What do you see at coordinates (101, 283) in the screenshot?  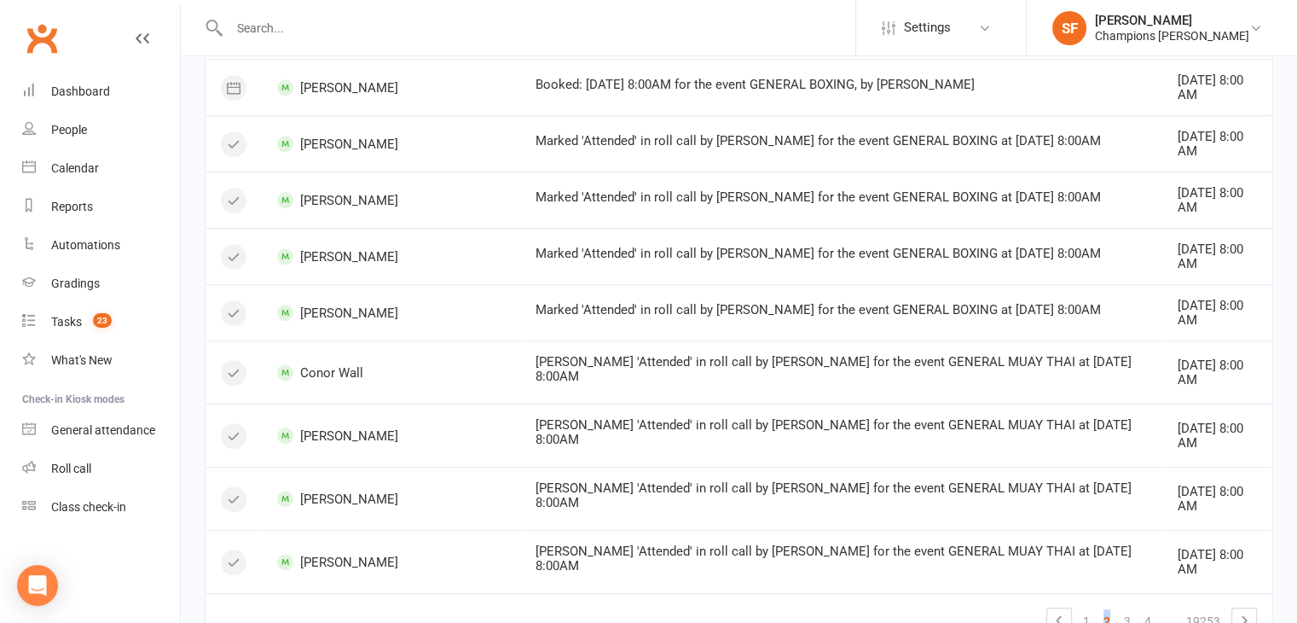 I see `a: Gradings` at bounding box center [101, 283].